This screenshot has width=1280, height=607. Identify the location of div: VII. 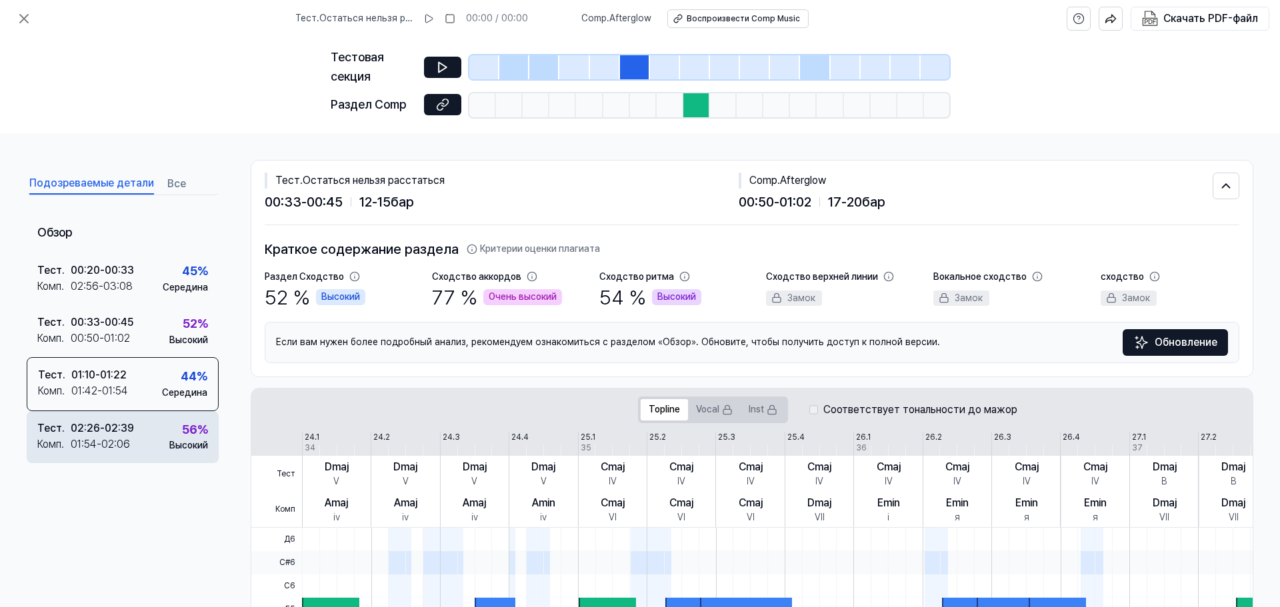
(819, 518).